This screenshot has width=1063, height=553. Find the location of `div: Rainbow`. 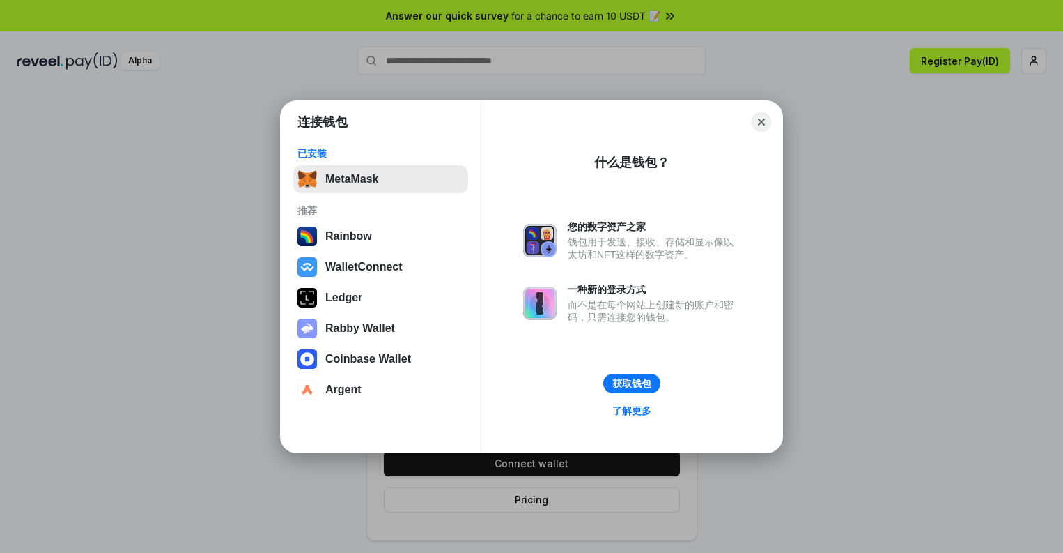

div: Rainbow is located at coordinates (348, 236).